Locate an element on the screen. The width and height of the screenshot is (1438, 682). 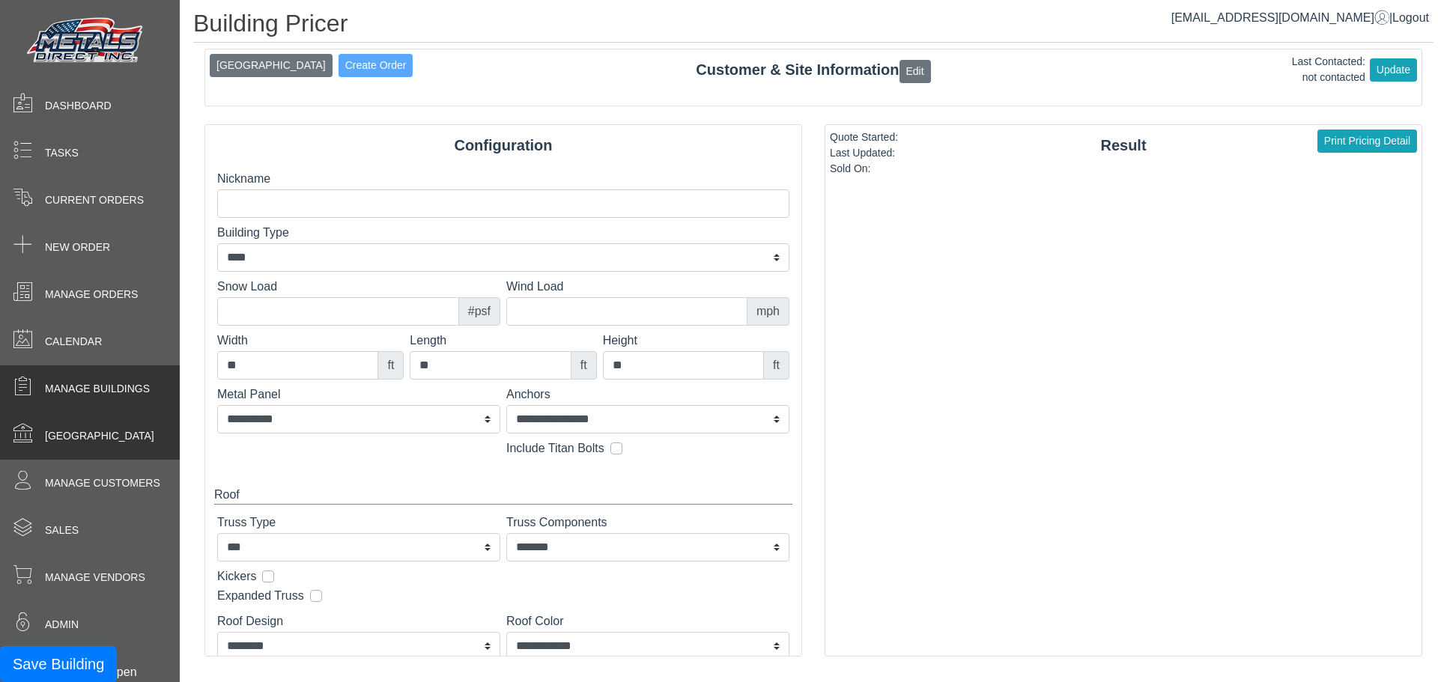
label: Nickname is located at coordinates (503, 179).